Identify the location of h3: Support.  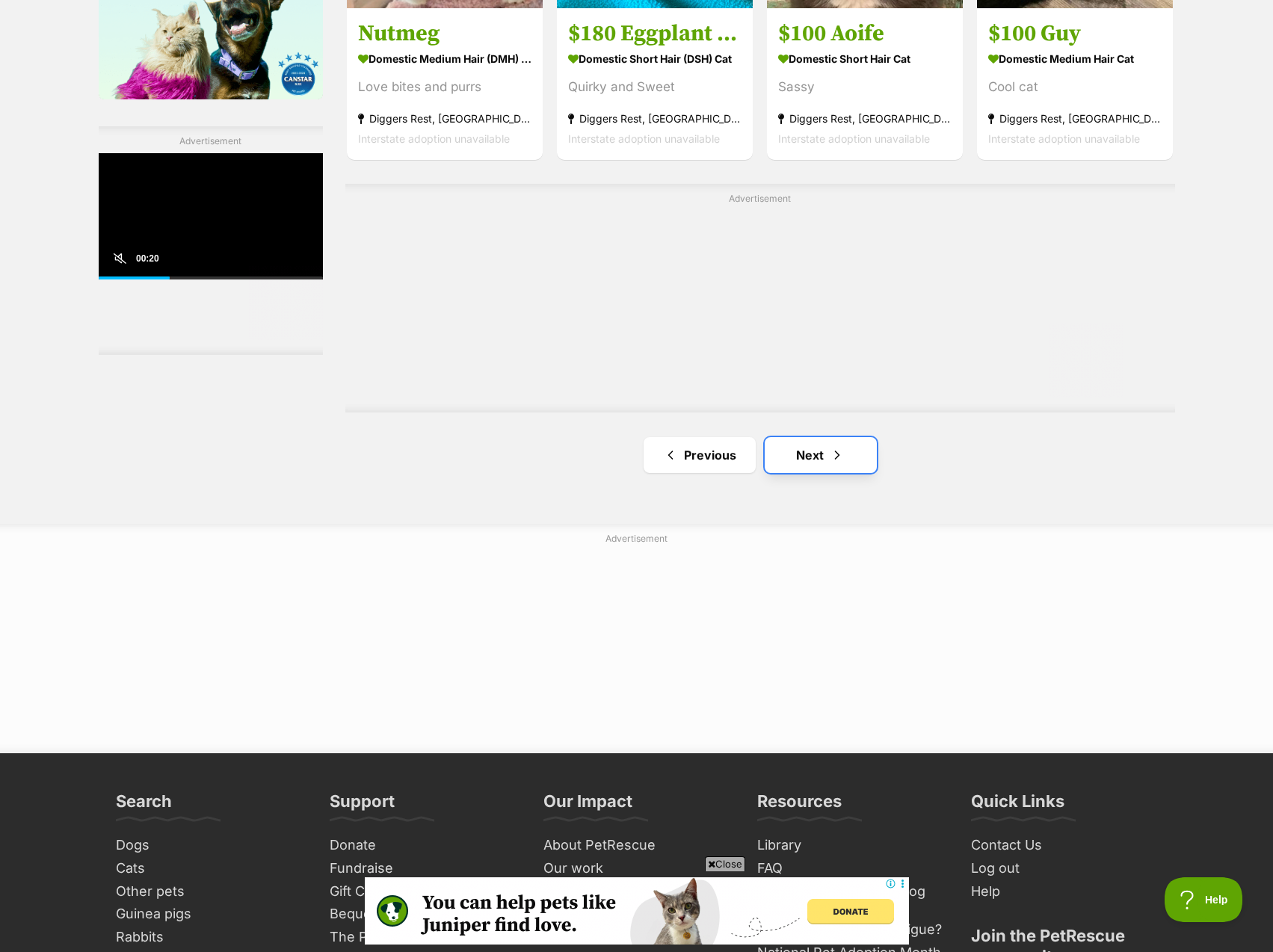
(361, 806).